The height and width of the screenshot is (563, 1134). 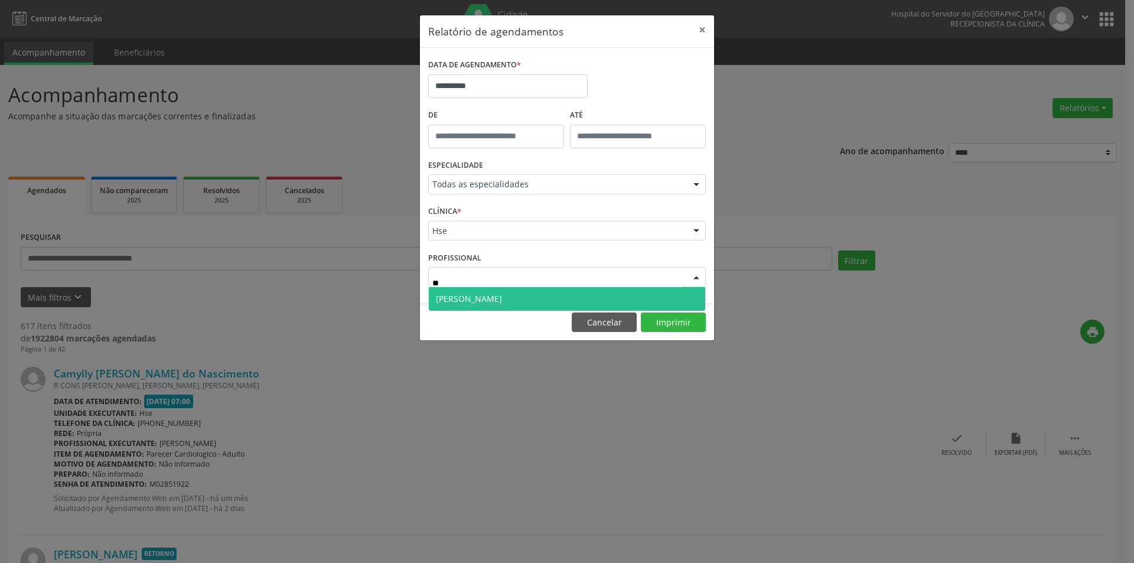 What do you see at coordinates (445, 211) in the screenshot?
I see `label: CLÍNICA` at bounding box center [445, 211].